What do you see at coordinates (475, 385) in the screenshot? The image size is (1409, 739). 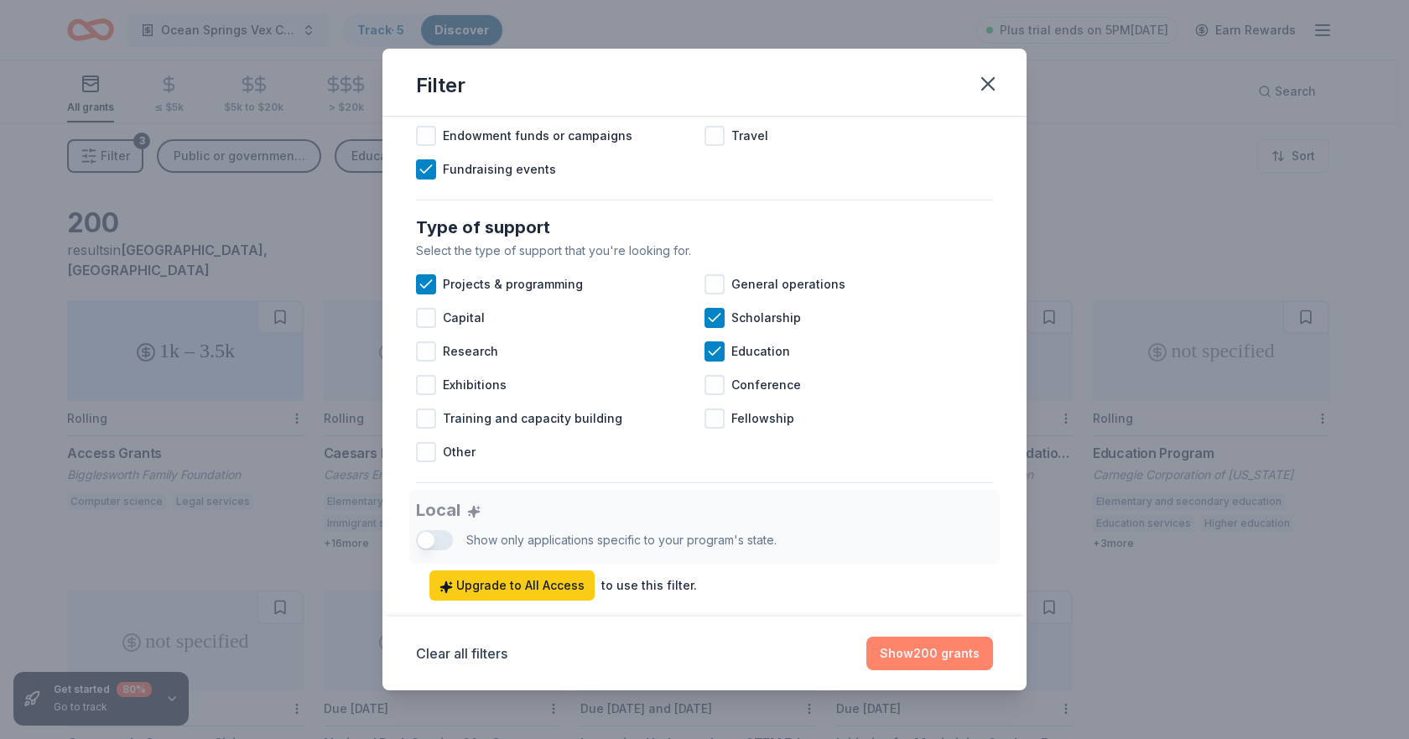 I see `span: Exhibitions` at bounding box center [475, 385].